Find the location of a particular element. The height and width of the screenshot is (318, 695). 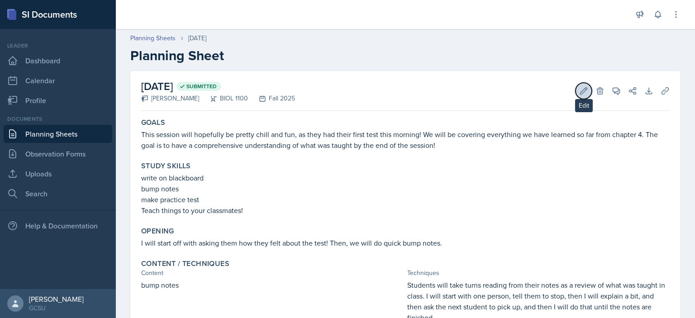

a: Calendar is located at coordinates (58, 81).